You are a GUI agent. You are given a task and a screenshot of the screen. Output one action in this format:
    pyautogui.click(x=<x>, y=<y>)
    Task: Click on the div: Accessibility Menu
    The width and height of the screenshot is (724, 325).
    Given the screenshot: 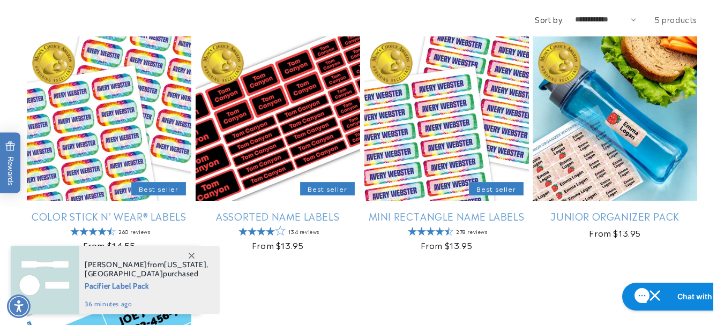 What is the action you would take?
    pyautogui.click(x=19, y=307)
    